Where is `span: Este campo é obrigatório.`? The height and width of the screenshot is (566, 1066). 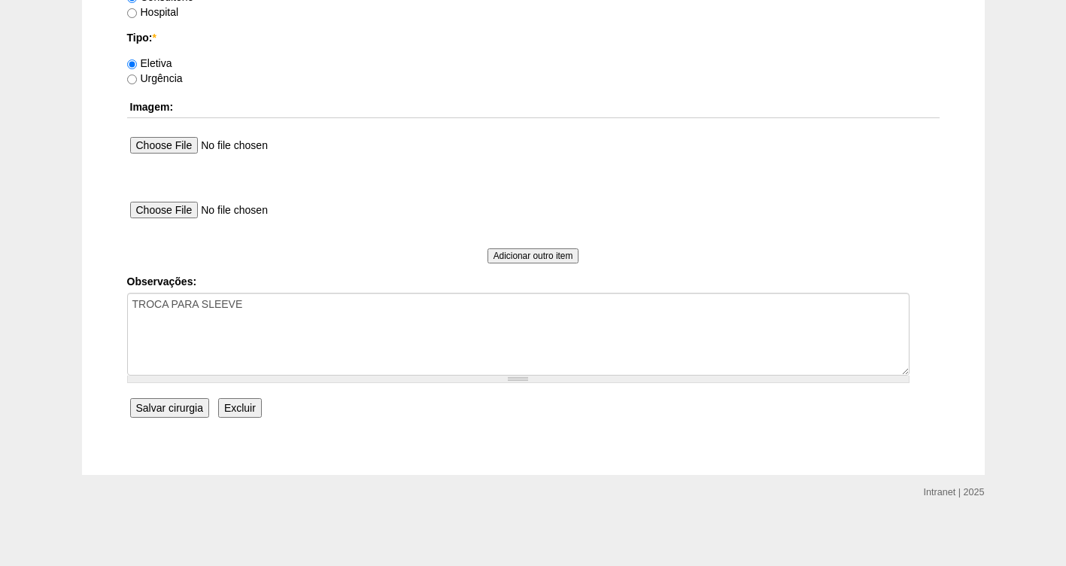
span: Este campo é obrigatório. is located at coordinates (153, 38).